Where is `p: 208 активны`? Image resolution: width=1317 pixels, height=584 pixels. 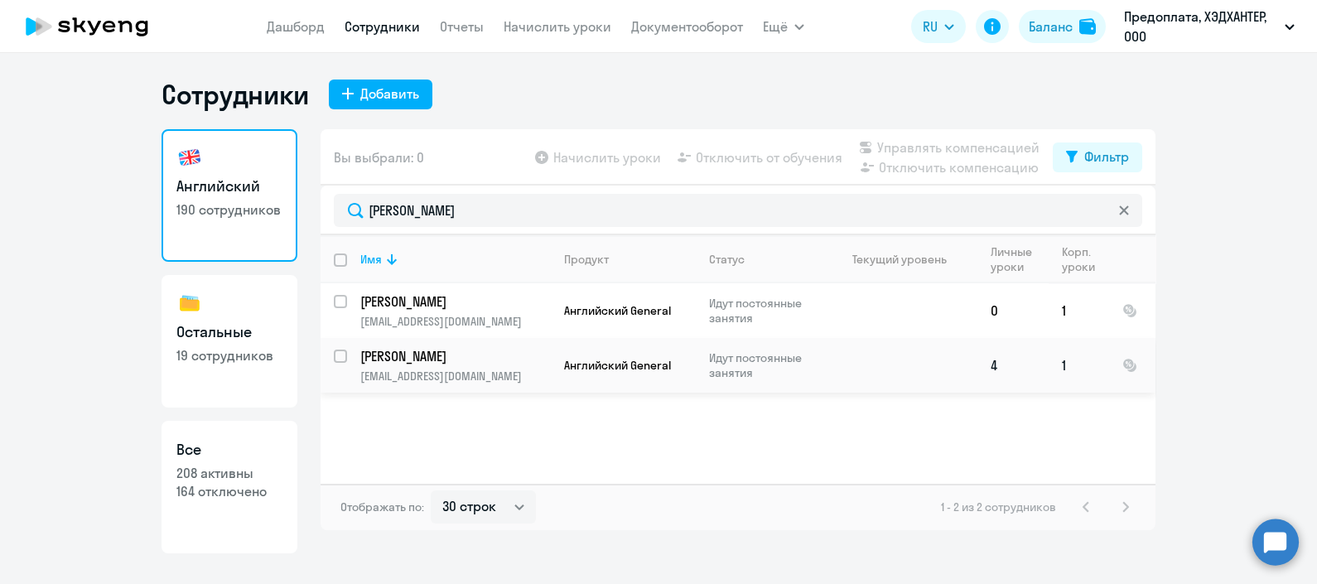 p: 208 активны is located at coordinates (229, 473).